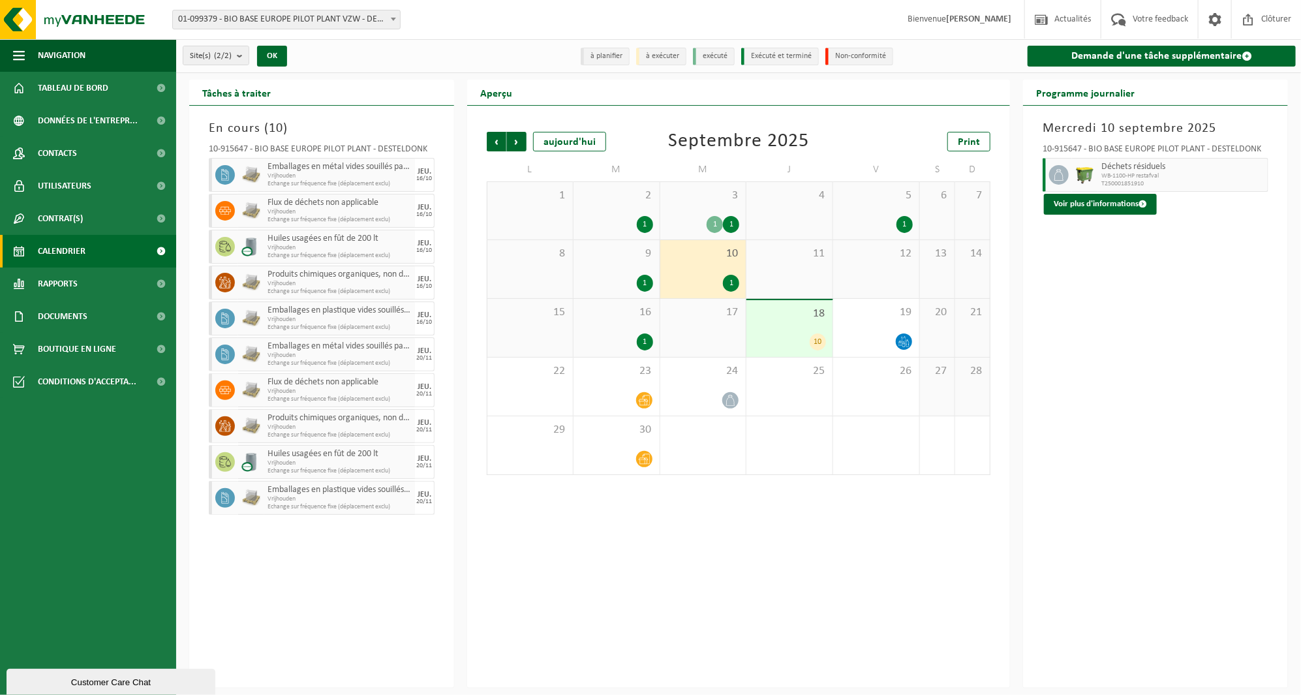  Describe the element at coordinates (104, 16) in the screenshot. I see `div: Customer Care Chat` at that location.